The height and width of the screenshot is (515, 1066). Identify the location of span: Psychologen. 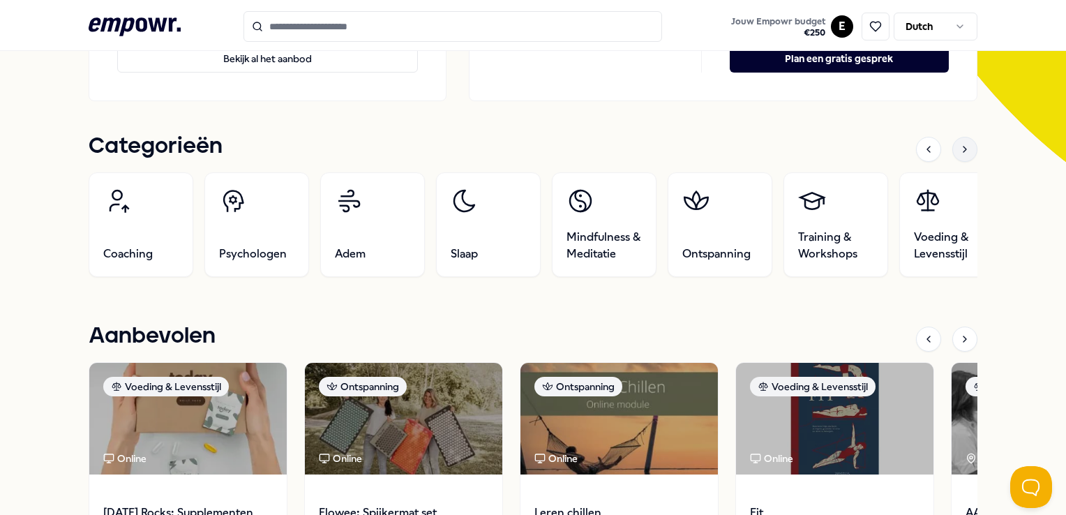
(253, 254).